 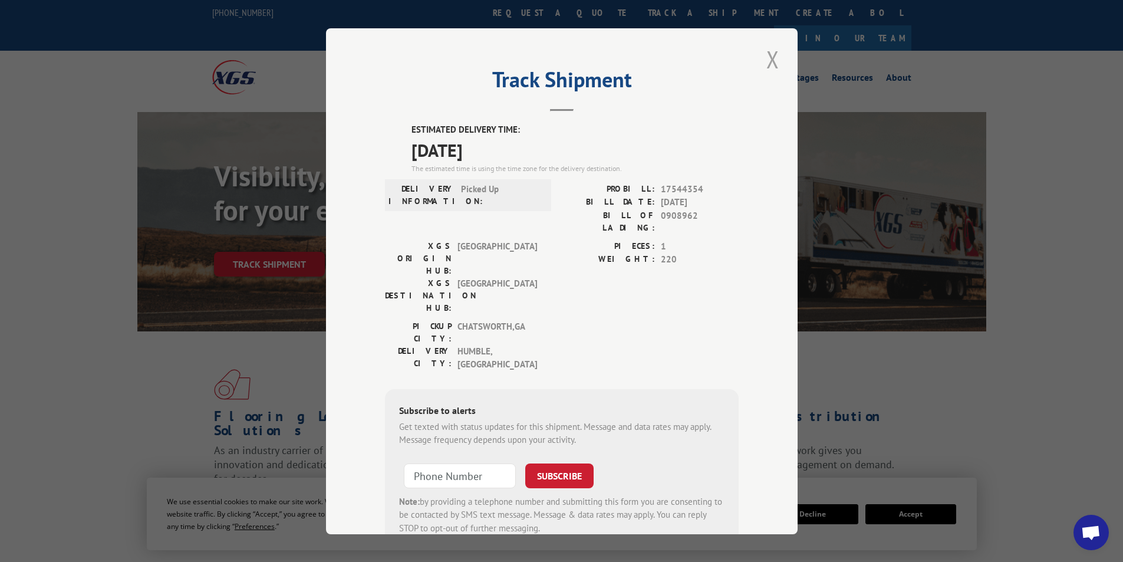 What do you see at coordinates (497, 332) in the screenshot?
I see `span: CHATSWORTH , GA` at bounding box center [497, 332].